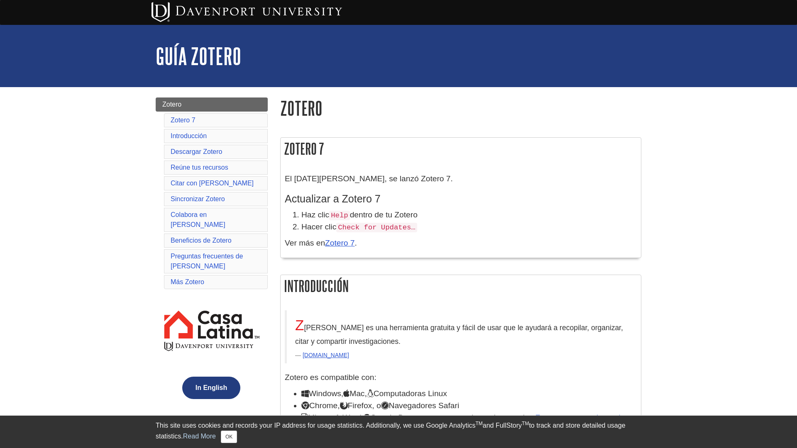 The width and height of the screenshot is (797, 448). What do you see at coordinates (399, 432) in the screenshot?
I see `div: This site uses cookies and records your IP address for usage statistics. Additionally, we use Goo...` at bounding box center [399, 432].